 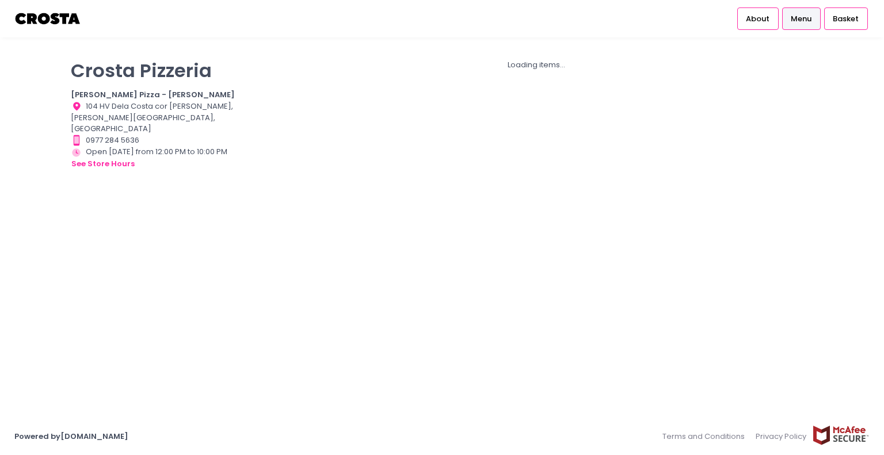 What do you see at coordinates (841, 435) in the screenshot?
I see `img: mcafee-secure` at bounding box center [841, 435].